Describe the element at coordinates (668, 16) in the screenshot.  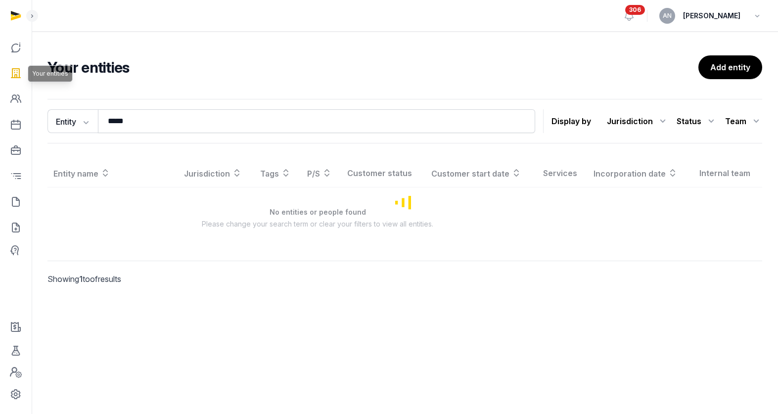
I see `span: AN` at that location.